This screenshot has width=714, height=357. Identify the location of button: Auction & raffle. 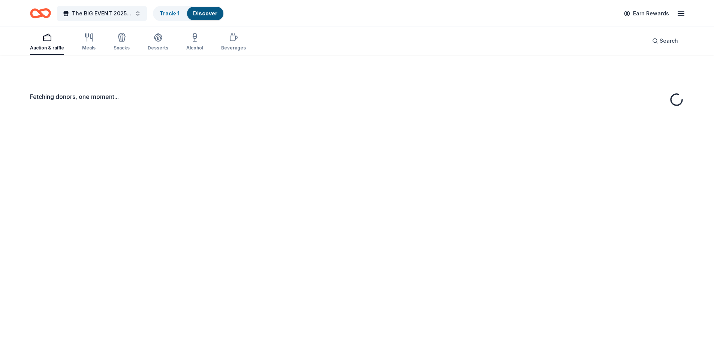
(47, 42).